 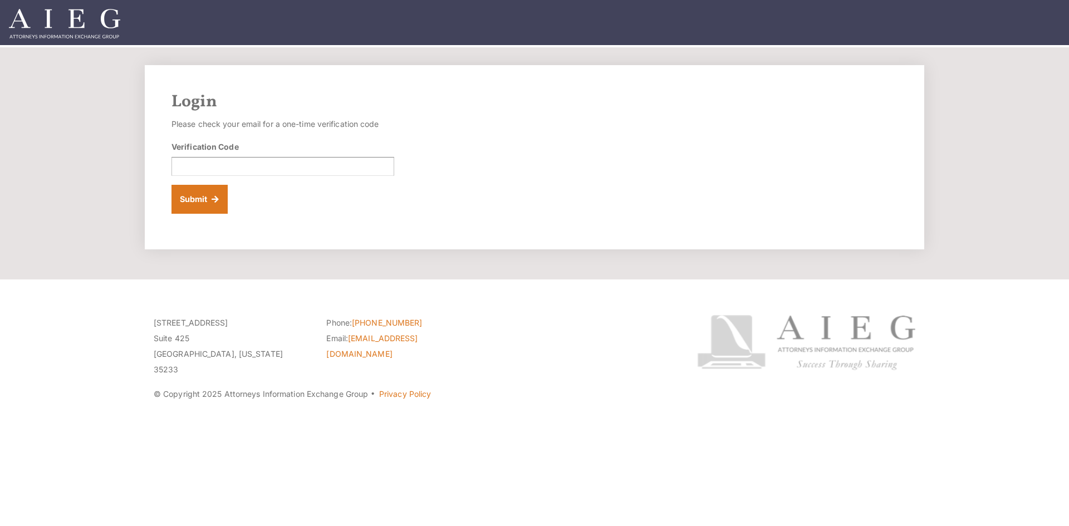 I want to click on li: Email:, so click(x=404, y=346).